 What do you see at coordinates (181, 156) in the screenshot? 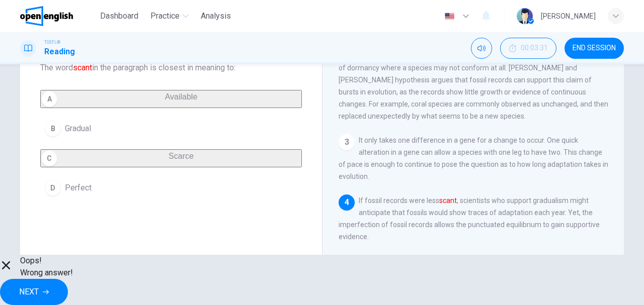
I see `span: Scarce` at bounding box center [181, 156].